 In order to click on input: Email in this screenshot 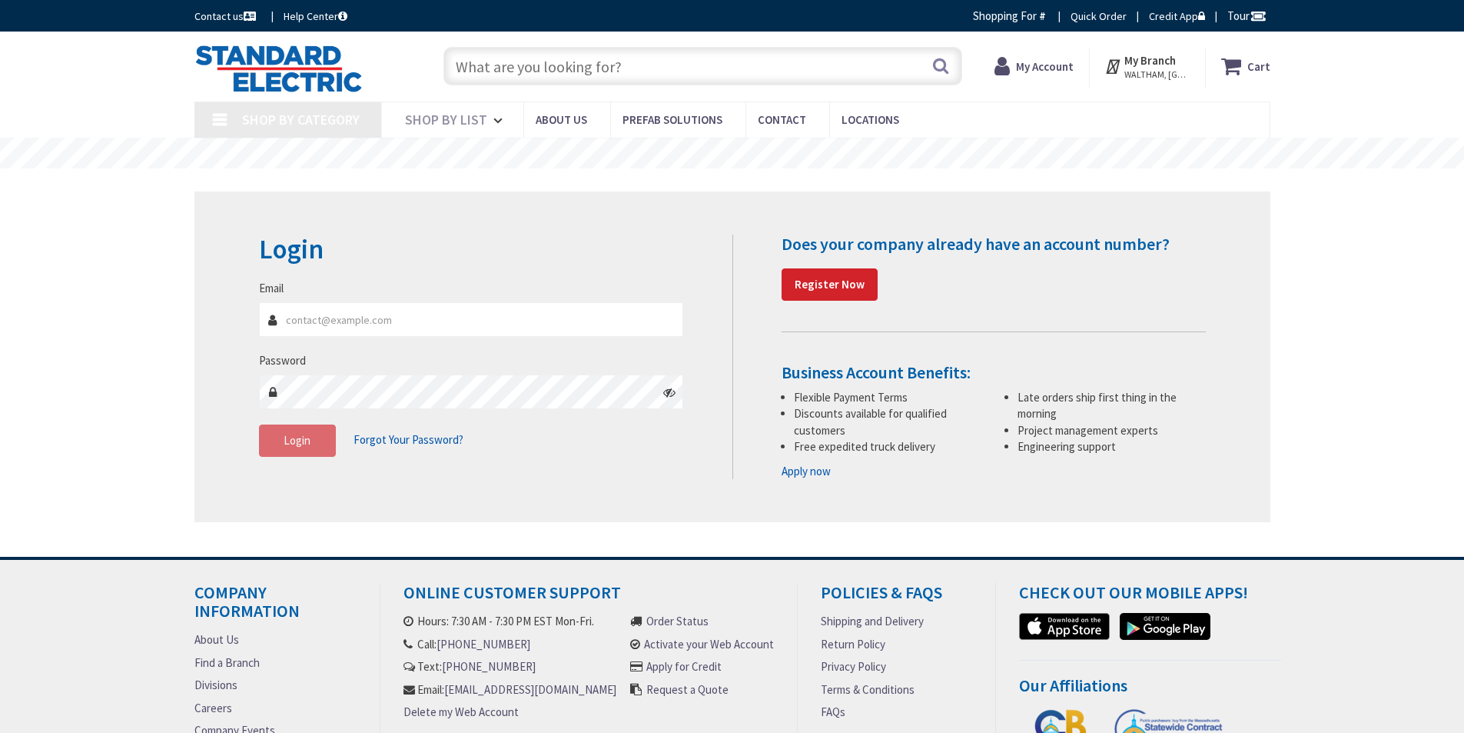, I will do `click(471, 319)`.